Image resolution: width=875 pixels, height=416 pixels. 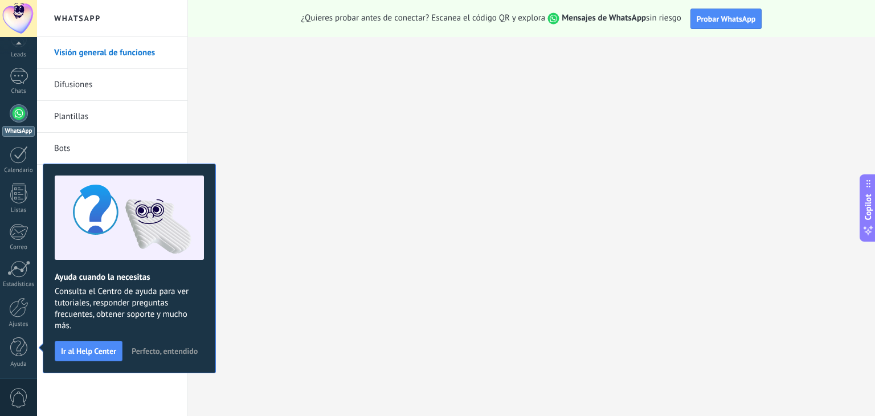 What do you see at coordinates (604, 18) in the screenshot?
I see `strong: Mensajes de WhatsApp` at bounding box center [604, 18].